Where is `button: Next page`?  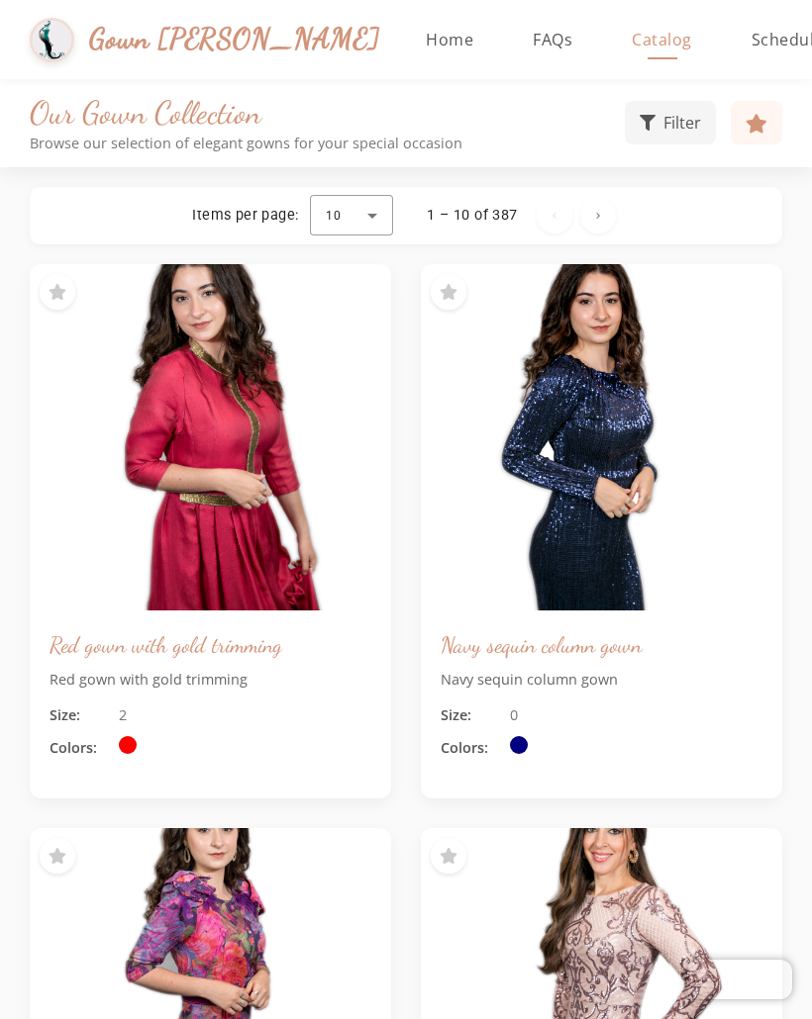
button: Next page is located at coordinates (598, 216).